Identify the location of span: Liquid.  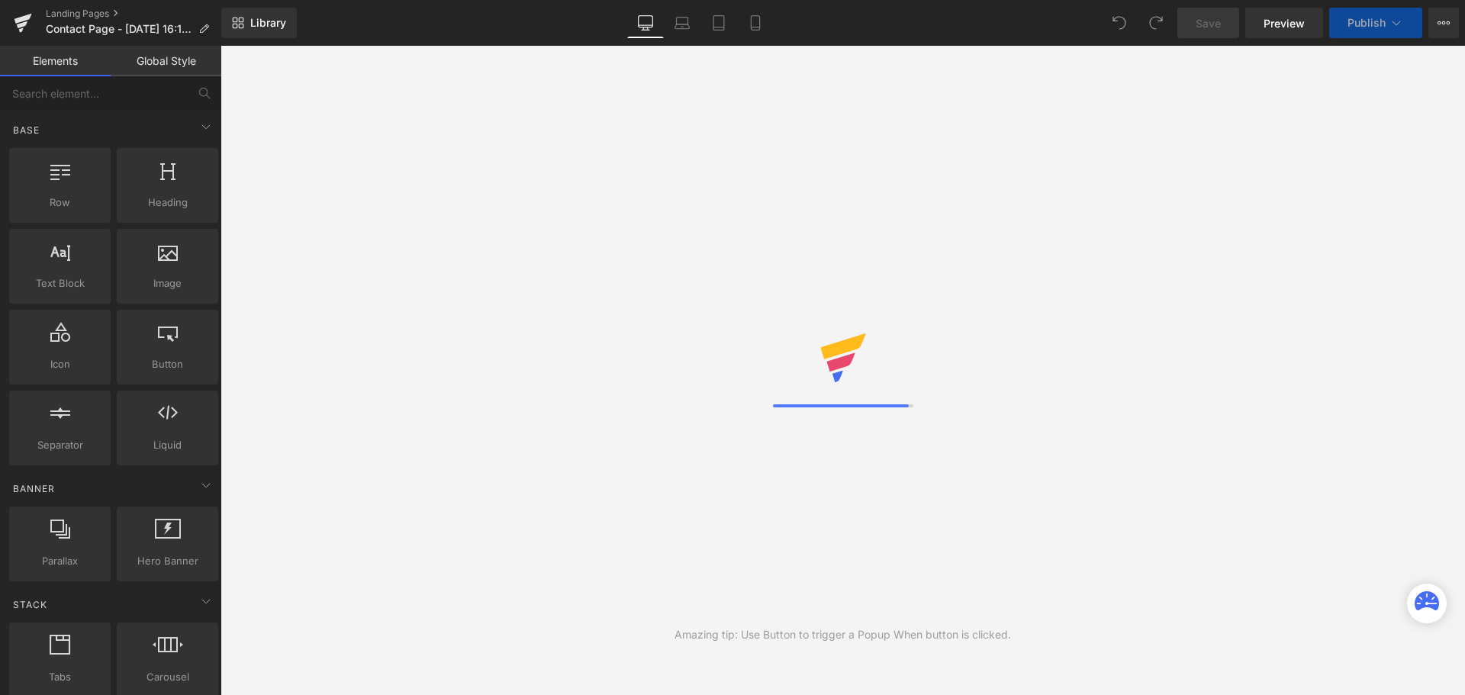
(167, 445).